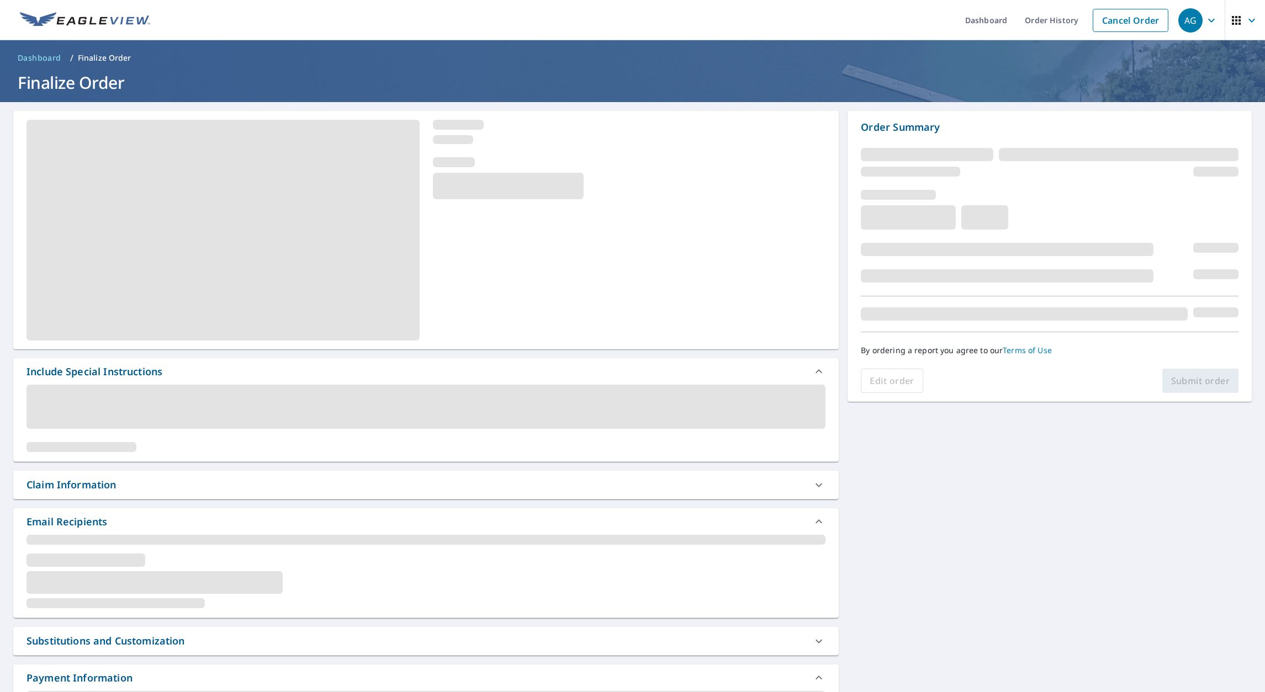 The height and width of the screenshot is (692, 1265). What do you see at coordinates (39, 58) in the screenshot?
I see `a: Dashboard` at bounding box center [39, 58].